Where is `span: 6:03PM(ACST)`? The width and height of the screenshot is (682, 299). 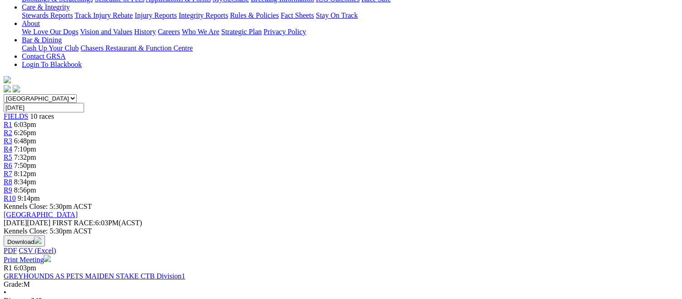
span: 6:03PM(ACST) is located at coordinates (97, 222).